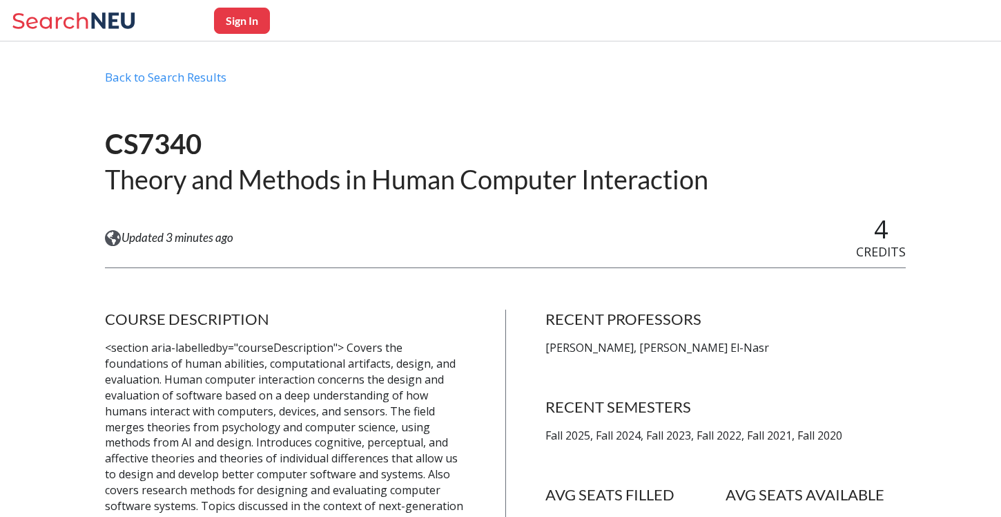 The height and width of the screenshot is (517, 1001). Describe the element at coordinates (816, 494) in the screenshot. I see `h4: AVG SEATS AVAILABLE` at that location.